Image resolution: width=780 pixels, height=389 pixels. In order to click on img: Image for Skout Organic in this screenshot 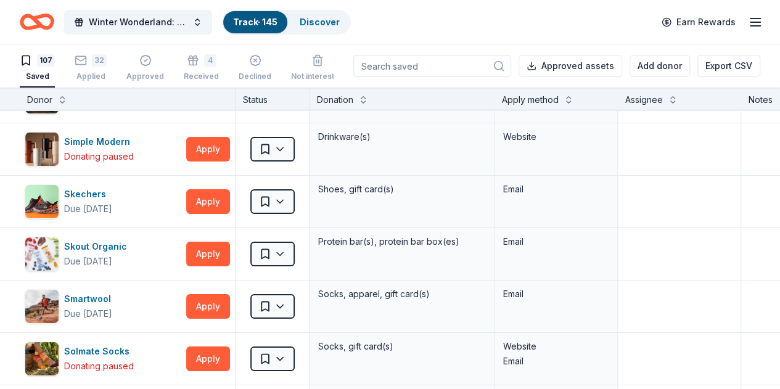, I will do `click(42, 254)`.